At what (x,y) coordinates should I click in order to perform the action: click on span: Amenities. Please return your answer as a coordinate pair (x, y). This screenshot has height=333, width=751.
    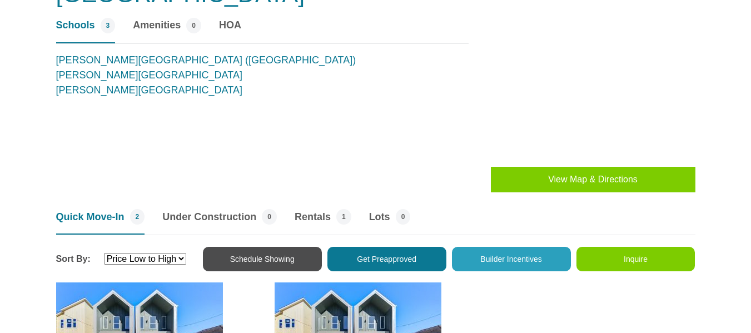
    Looking at the image, I should click on (157, 25).